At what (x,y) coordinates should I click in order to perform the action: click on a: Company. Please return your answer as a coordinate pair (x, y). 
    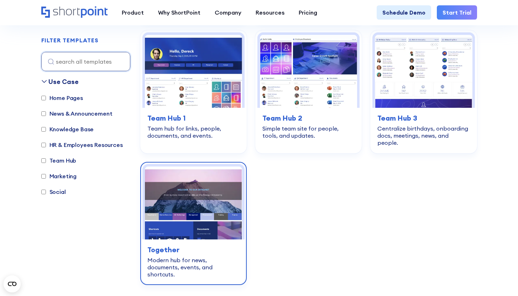
    Looking at the image, I should click on (228, 12).